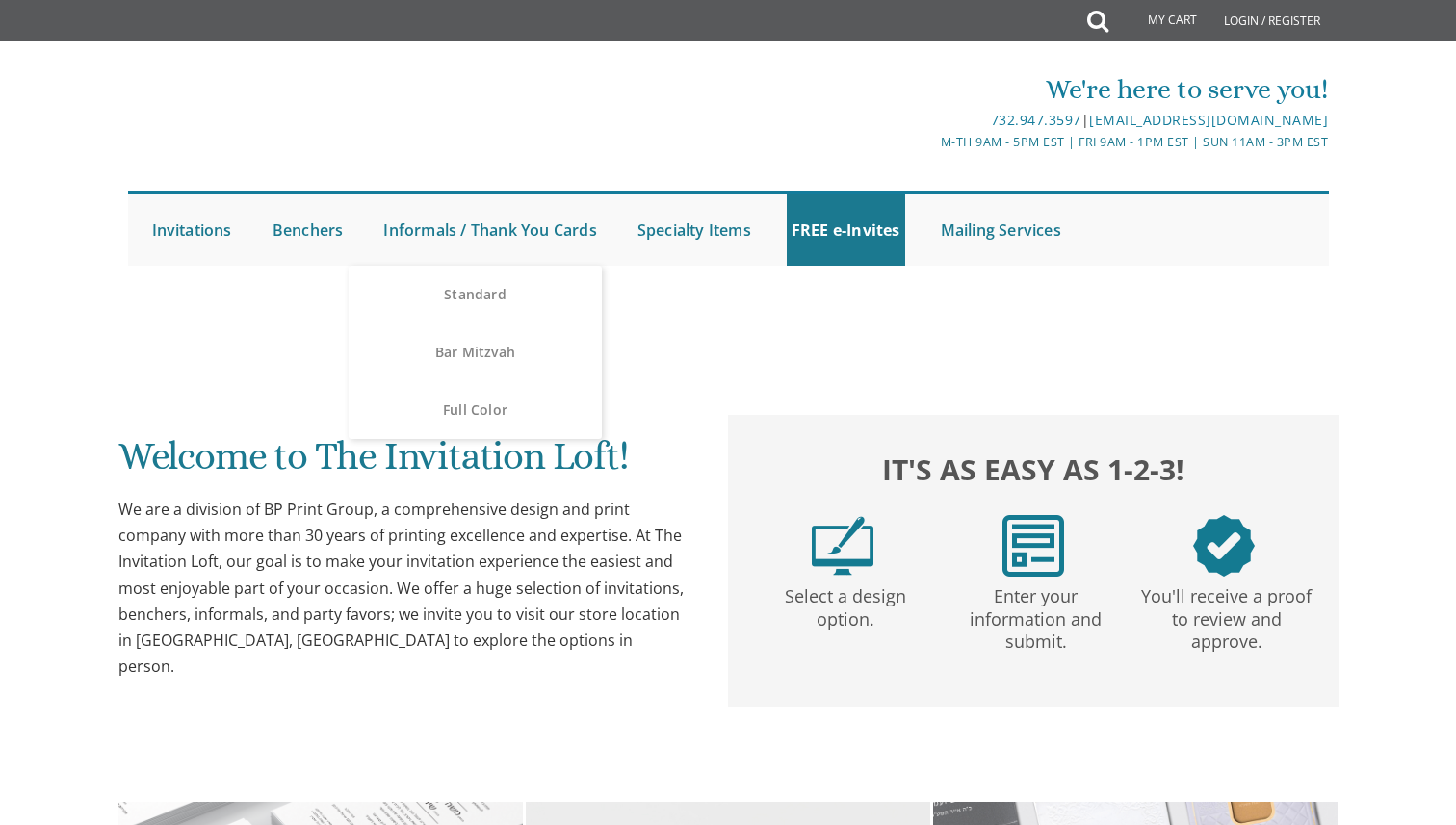  I want to click on a: Informals / Thank You Cards, so click(490, 230).